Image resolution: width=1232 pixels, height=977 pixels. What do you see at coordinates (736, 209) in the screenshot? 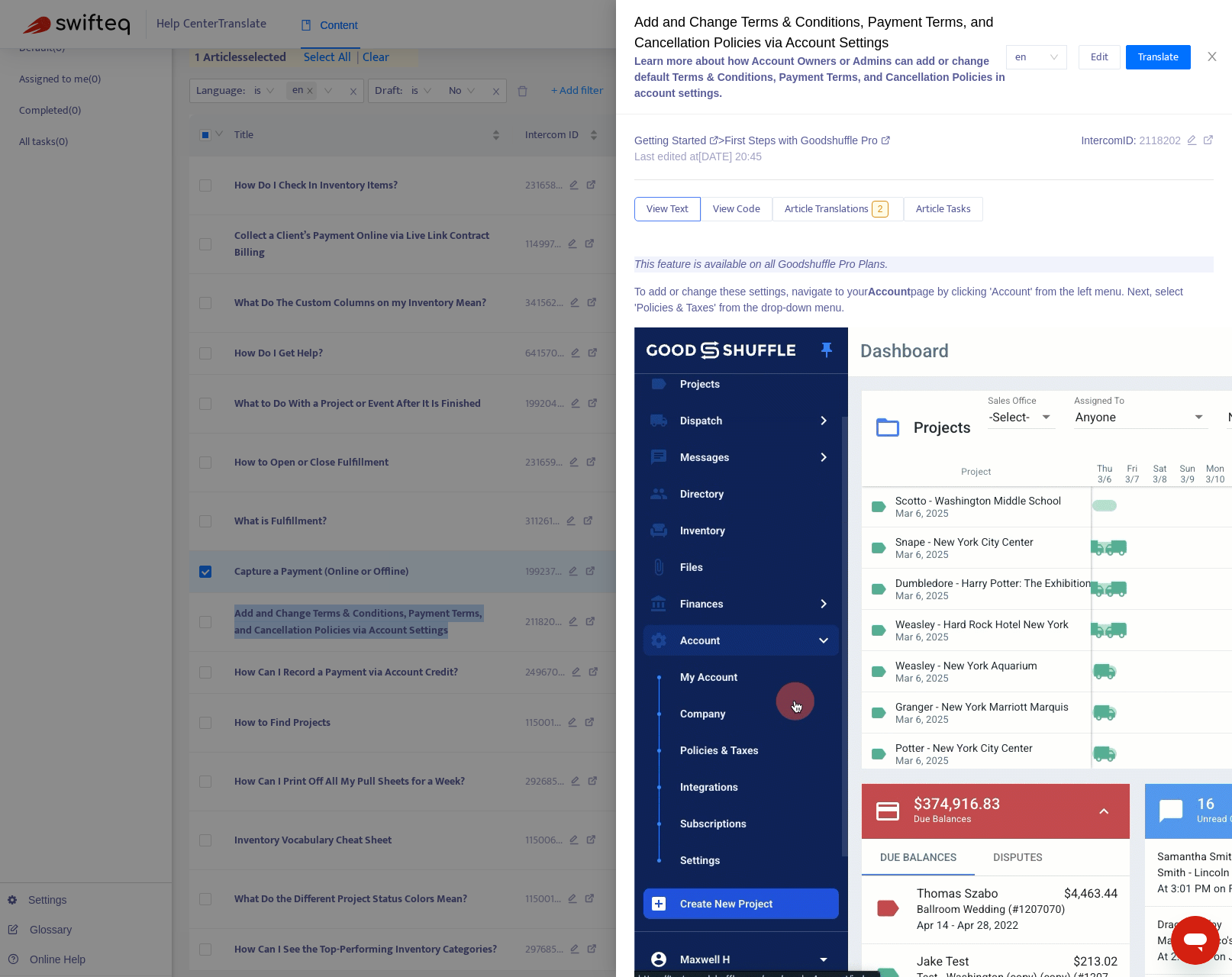
I see `button: View Code` at bounding box center [736, 209].